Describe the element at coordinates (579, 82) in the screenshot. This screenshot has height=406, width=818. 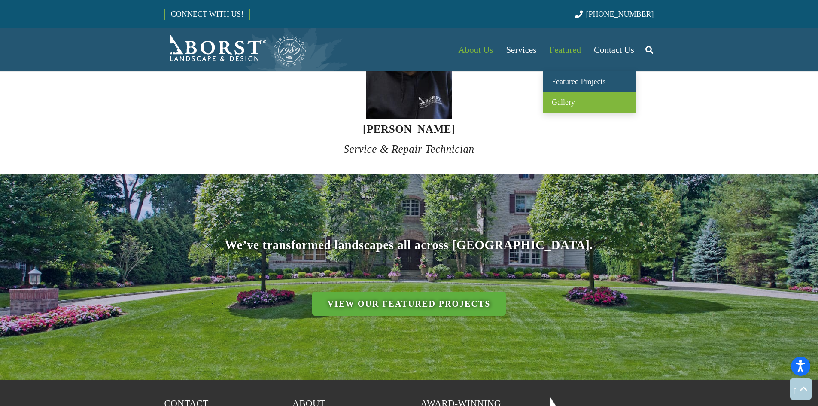
I see `span: Featured Projects` at that location.